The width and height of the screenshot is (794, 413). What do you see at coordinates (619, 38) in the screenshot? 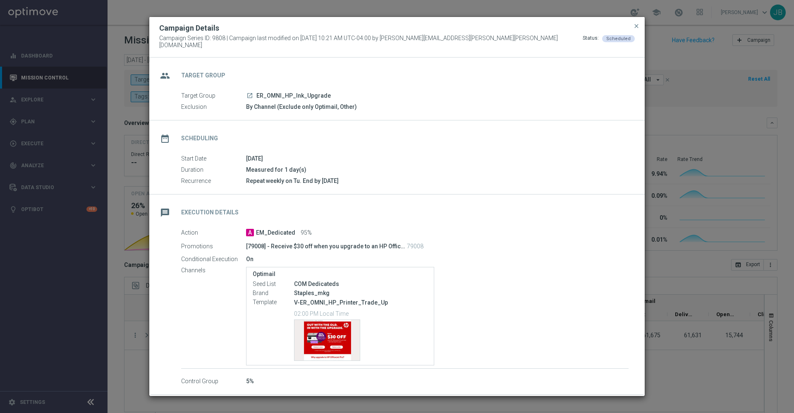
I see `colored-tag: Scheduled` at bounding box center [619, 38].